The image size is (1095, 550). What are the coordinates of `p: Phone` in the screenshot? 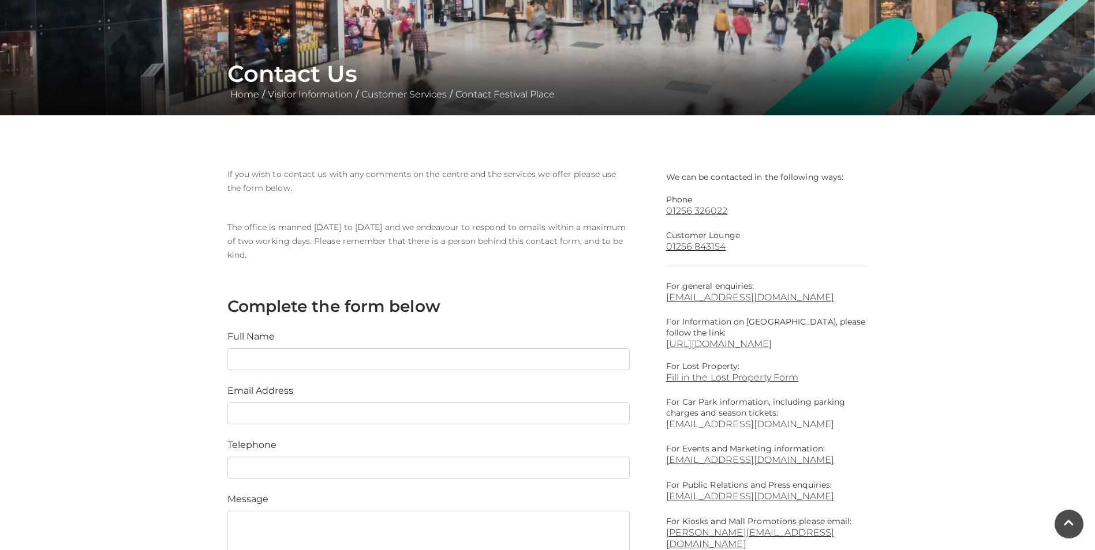 It's located at (767, 200).